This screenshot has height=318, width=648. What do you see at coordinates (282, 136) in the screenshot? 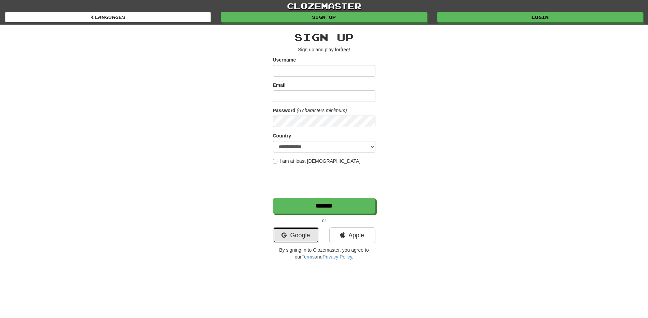
I see `label: Country` at bounding box center [282, 136].